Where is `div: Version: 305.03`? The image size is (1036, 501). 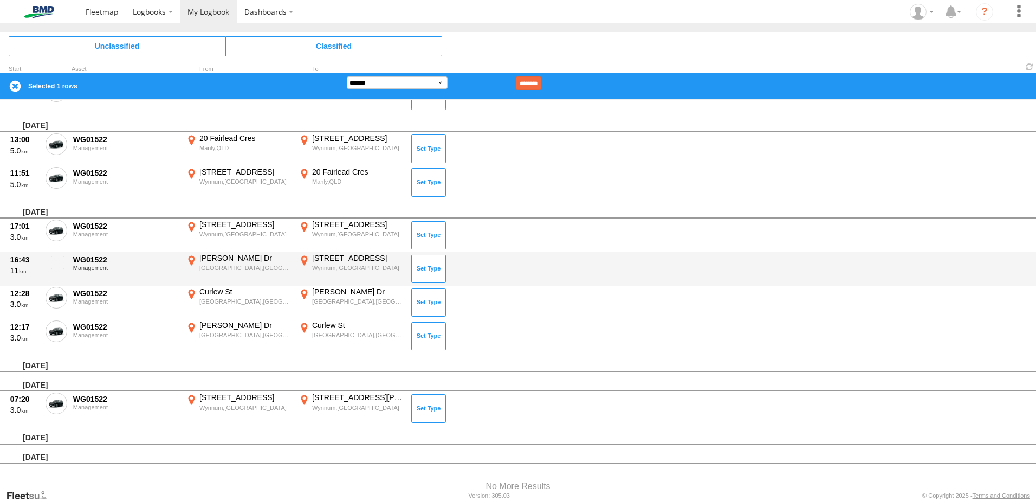 div: Version: 305.03 is located at coordinates (489, 495).